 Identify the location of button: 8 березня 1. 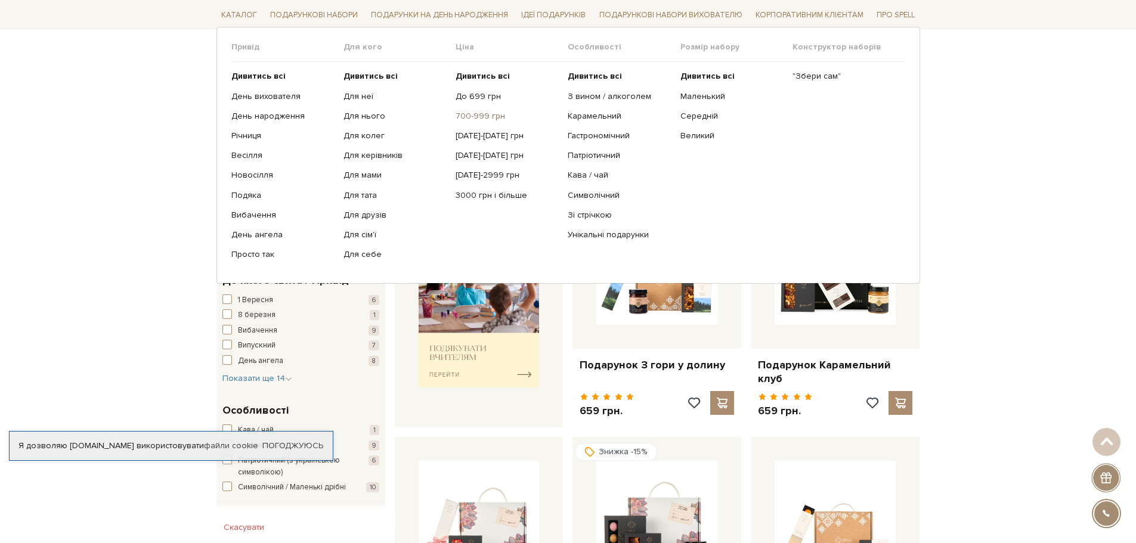
(301, 316).